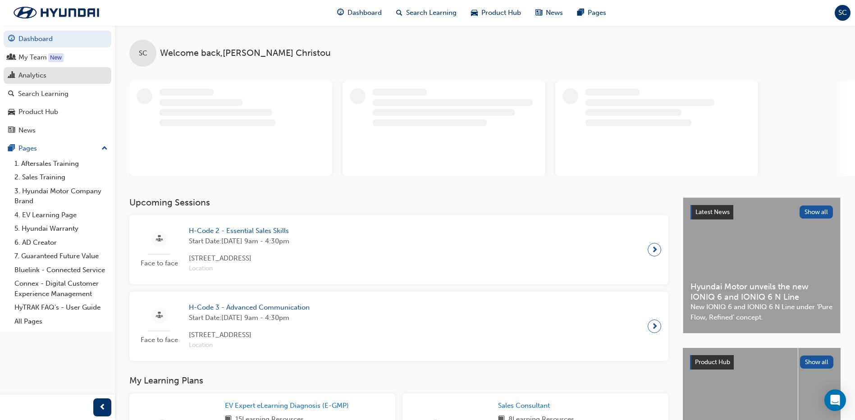 The width and height of the screenshot is (855, 420). Describe the element at coordinates (762, 265) in the screenshot. I see `a: Latest NewsShow allHyundai Motor unveils the new IONIQ 6 and IONIQ 6 N LineNew IONIQ 6 and IONIQ ...` at that location.